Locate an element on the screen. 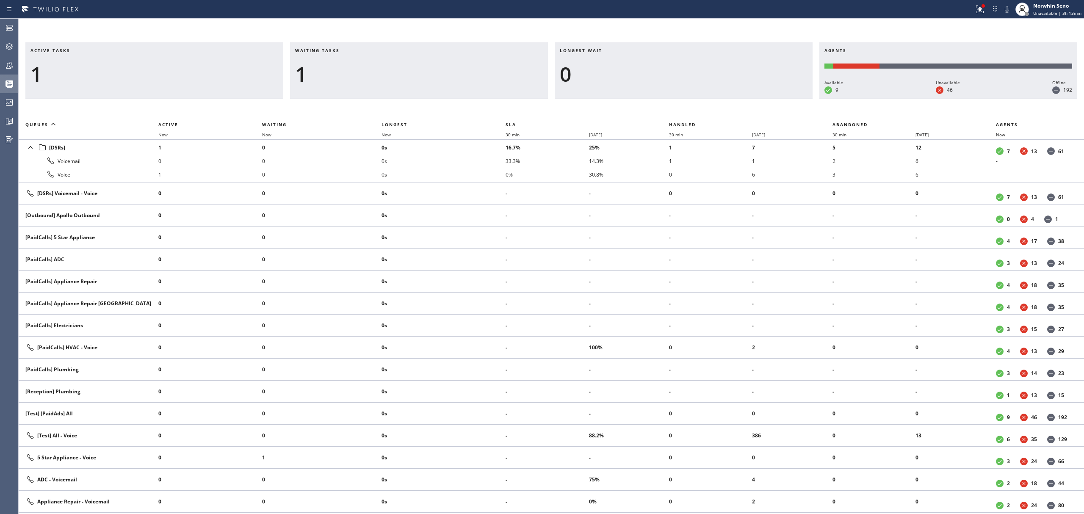  span: Active is located at coordinates (168, 124).